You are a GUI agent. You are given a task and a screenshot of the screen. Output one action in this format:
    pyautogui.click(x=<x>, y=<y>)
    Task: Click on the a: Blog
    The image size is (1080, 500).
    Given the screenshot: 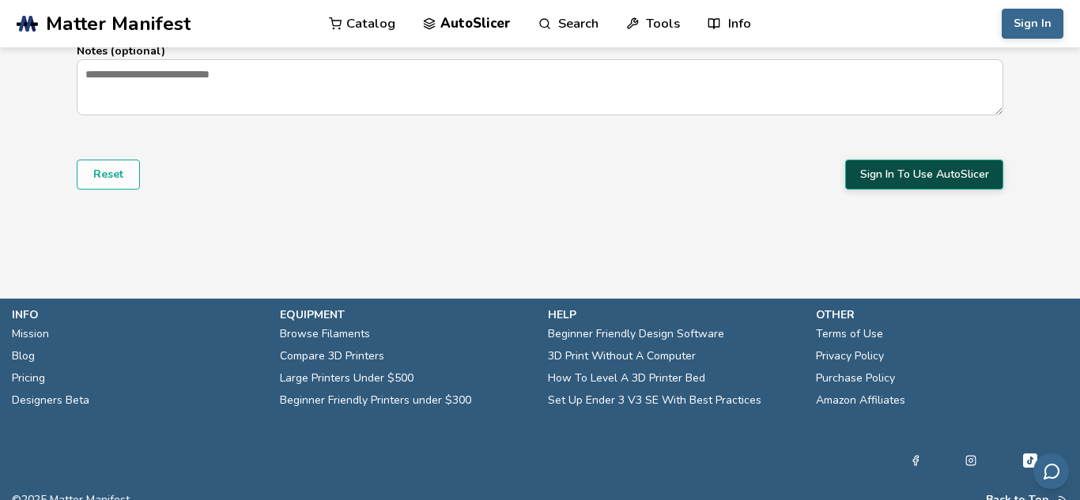 What is the action you would take?
    pyautogui.click(x=23, y=357)
    